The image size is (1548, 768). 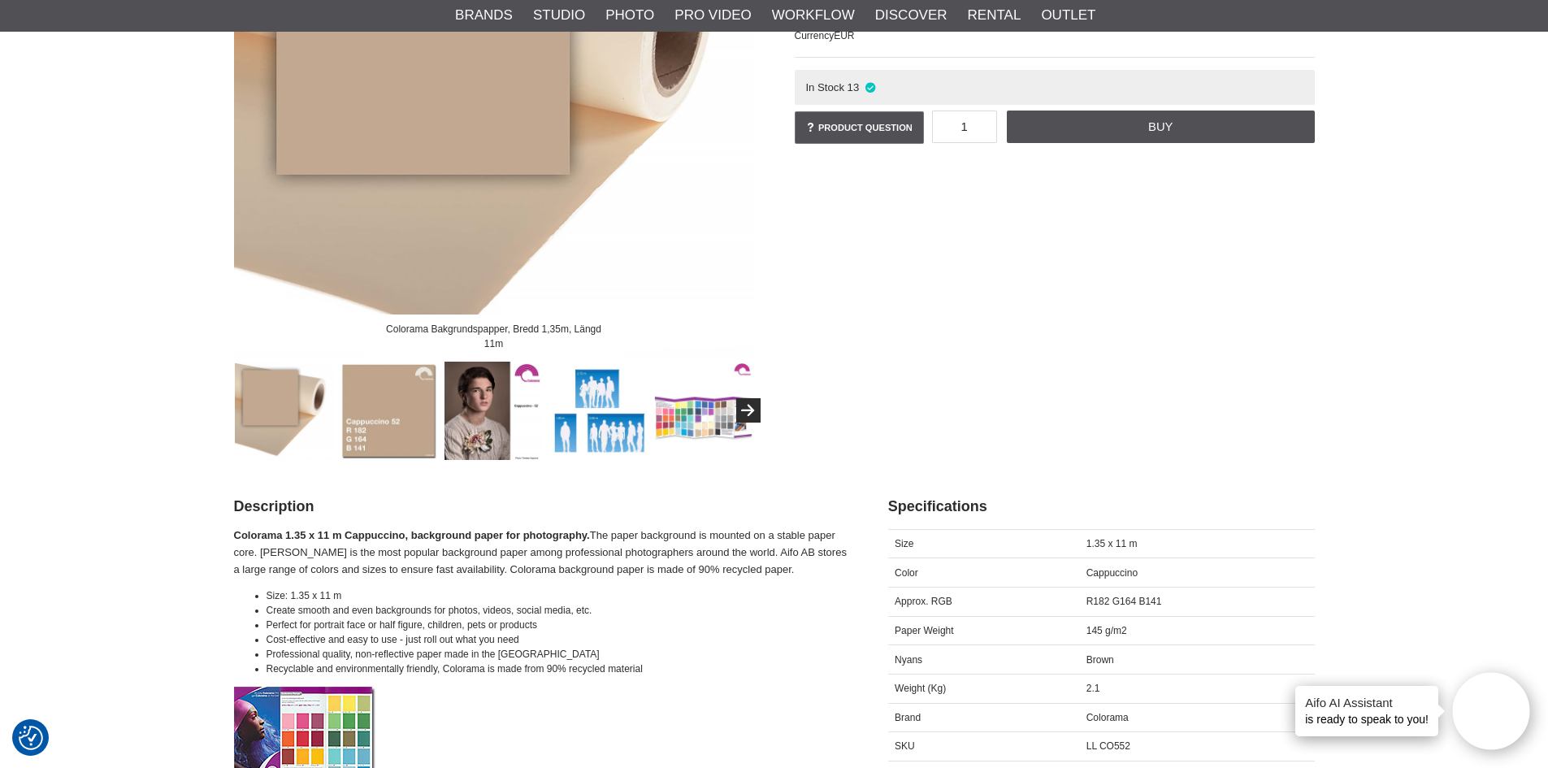 What do you see at coordinates (284, 410) in the screenshot?
I see `img: Colorama Bakgrundspapper, Bredd 1,35m, Längd 11m` at bounding box center [284, 410].